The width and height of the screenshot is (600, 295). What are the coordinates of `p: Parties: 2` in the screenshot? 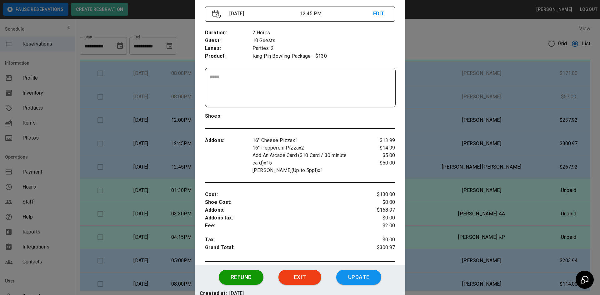 It's located at (324, 48).